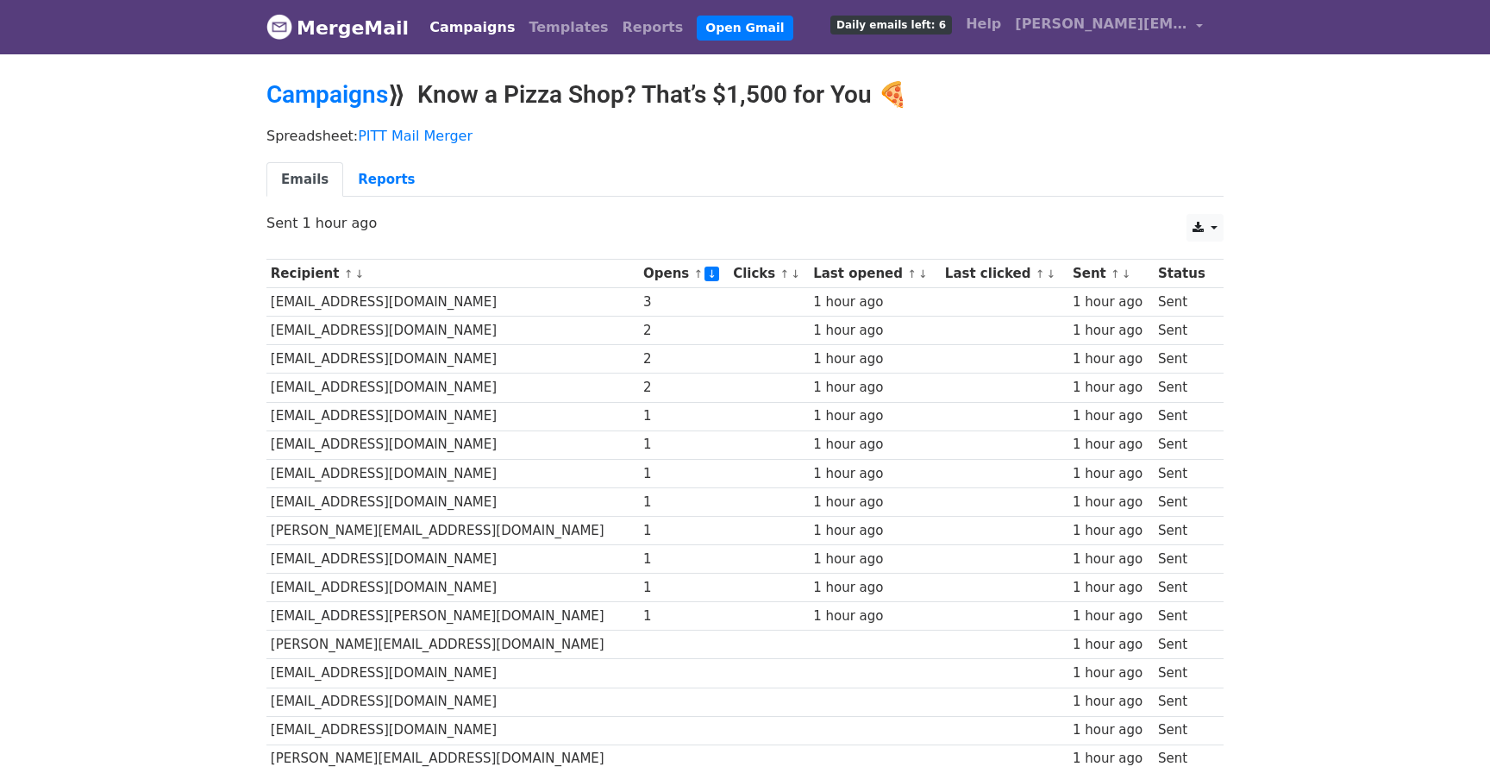 The image size is (1490, 773). What do you see at coordinates (684, 302) in the screenshot?
I see `div: 3` at bounding box center [684, 302].